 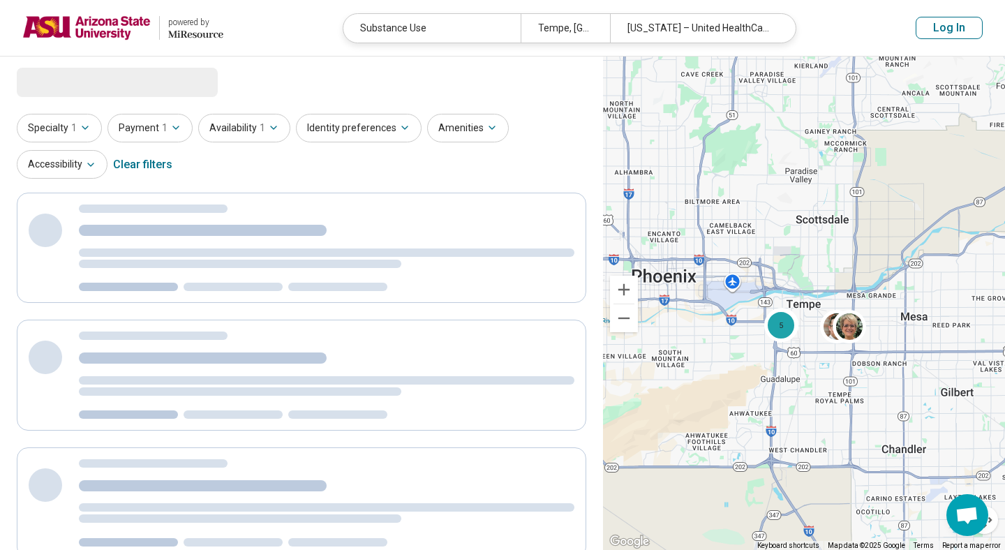 I want to click on div: powered by, so click(x=195, y=22).